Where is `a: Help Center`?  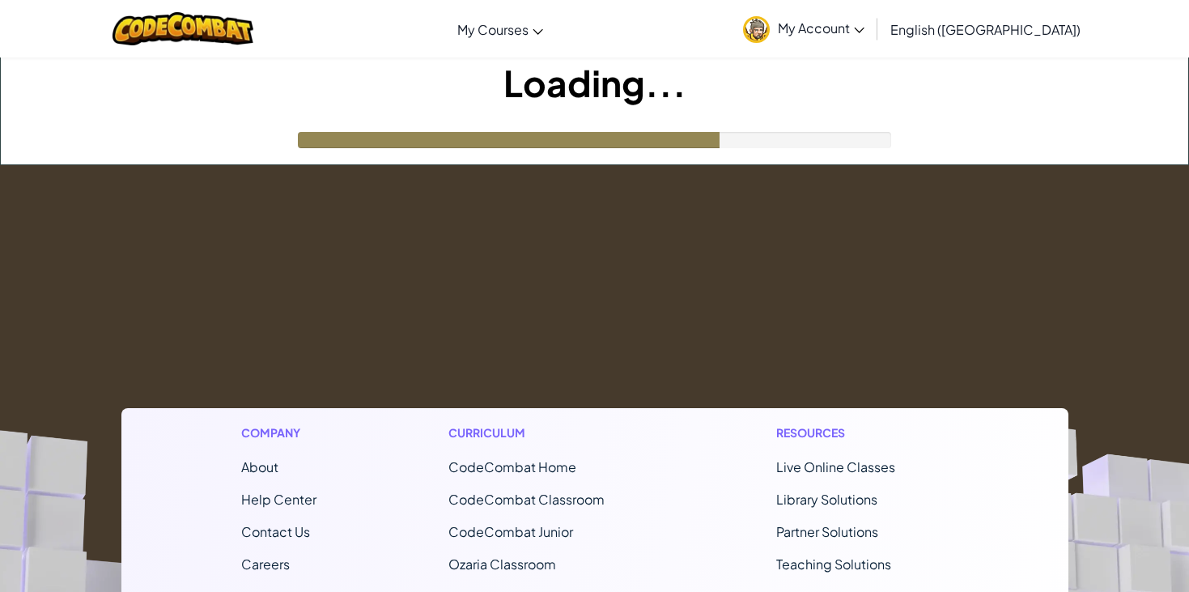 a: Help Center is located at coordinates (278, 499).